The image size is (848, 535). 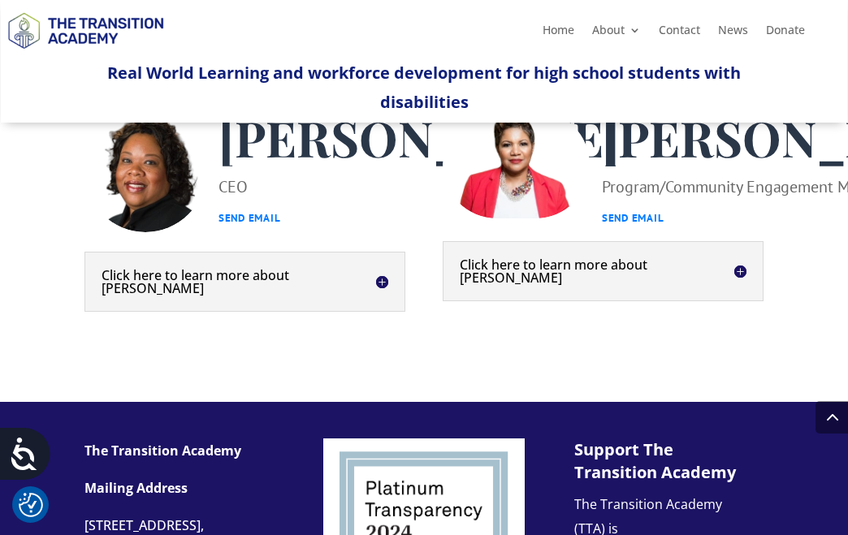 What do you see at coordinates (31, 505) in the screenshot?
I see `button: Cookie Settings` at bounding box center [31, 505].